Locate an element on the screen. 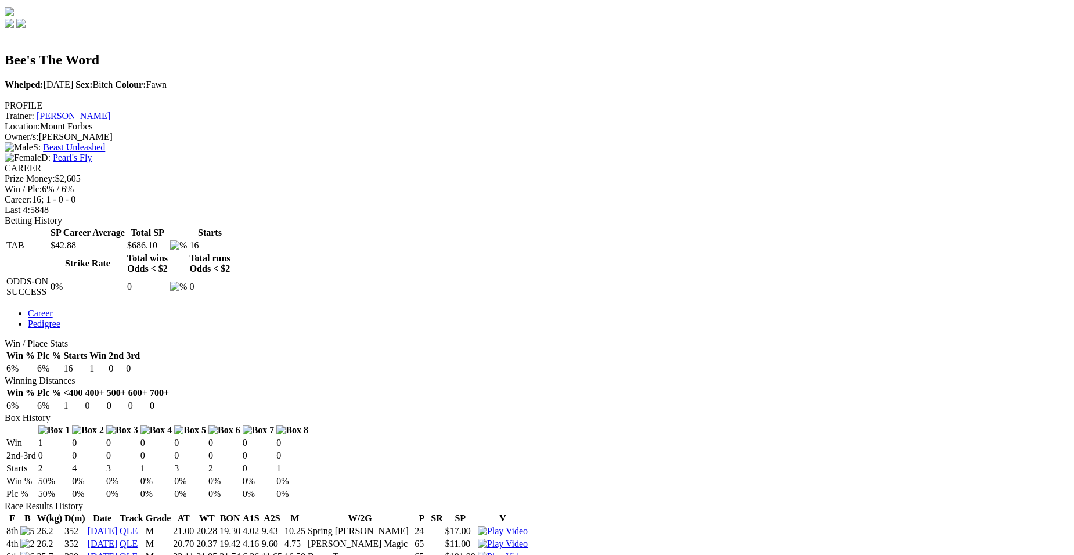 The width and height of the screenshot is (1074, 555). b: Colour: is located at coordinates (130, 84).